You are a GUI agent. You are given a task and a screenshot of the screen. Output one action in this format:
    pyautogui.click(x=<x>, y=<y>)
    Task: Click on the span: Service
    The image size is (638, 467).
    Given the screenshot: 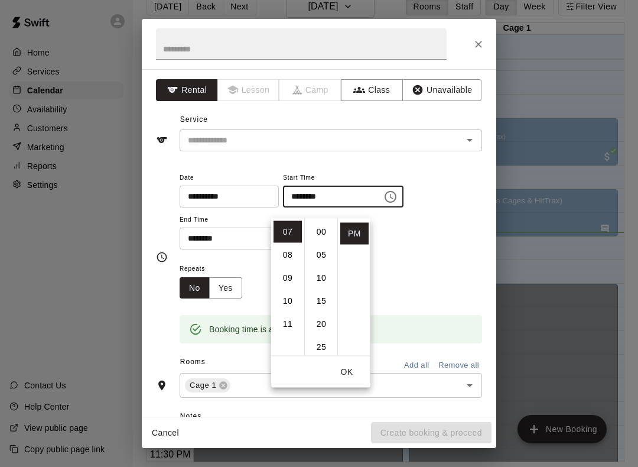 What is the action you would take?
    pyautogui.click(x=194, y=119)
    